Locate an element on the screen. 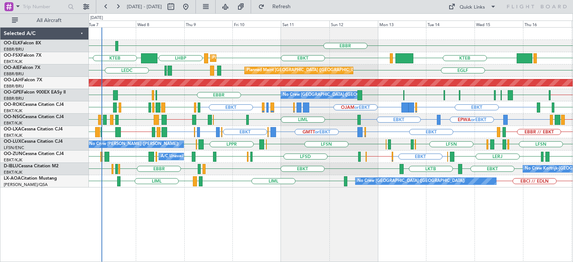 Image resolution: width=573 pixels, height=262 pixels. a: LFSN/ENC is located at coordinates (14, 148).